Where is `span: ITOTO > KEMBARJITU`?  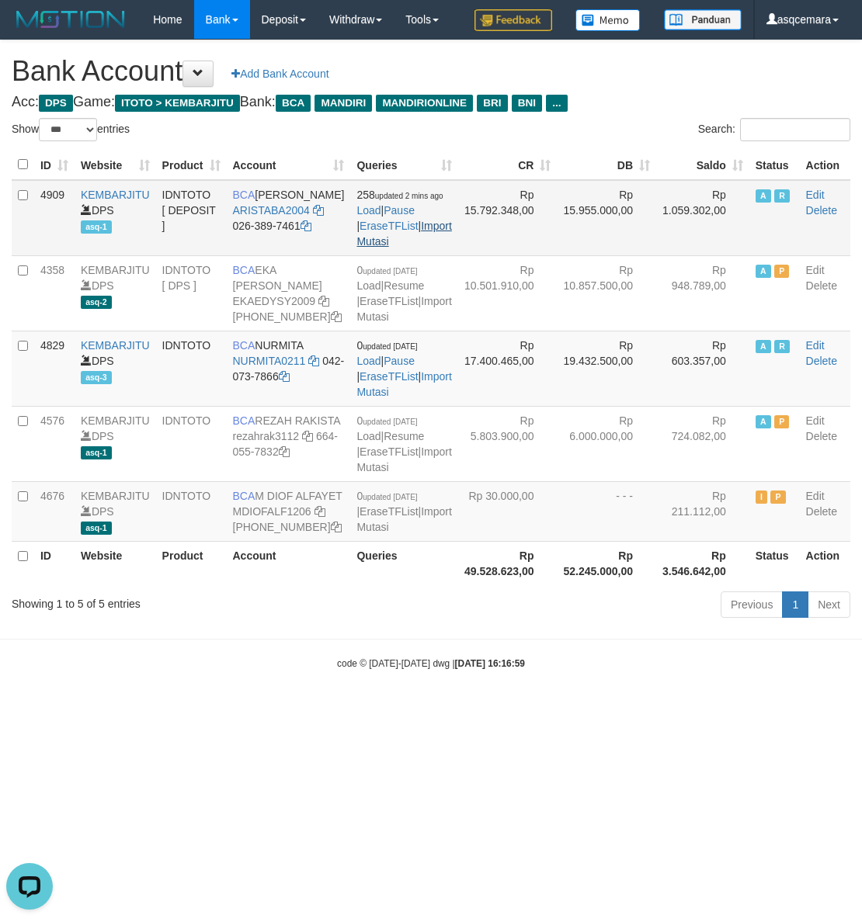 span: ITOTO > KEMBARJITU is located at coordinates (177, 103).